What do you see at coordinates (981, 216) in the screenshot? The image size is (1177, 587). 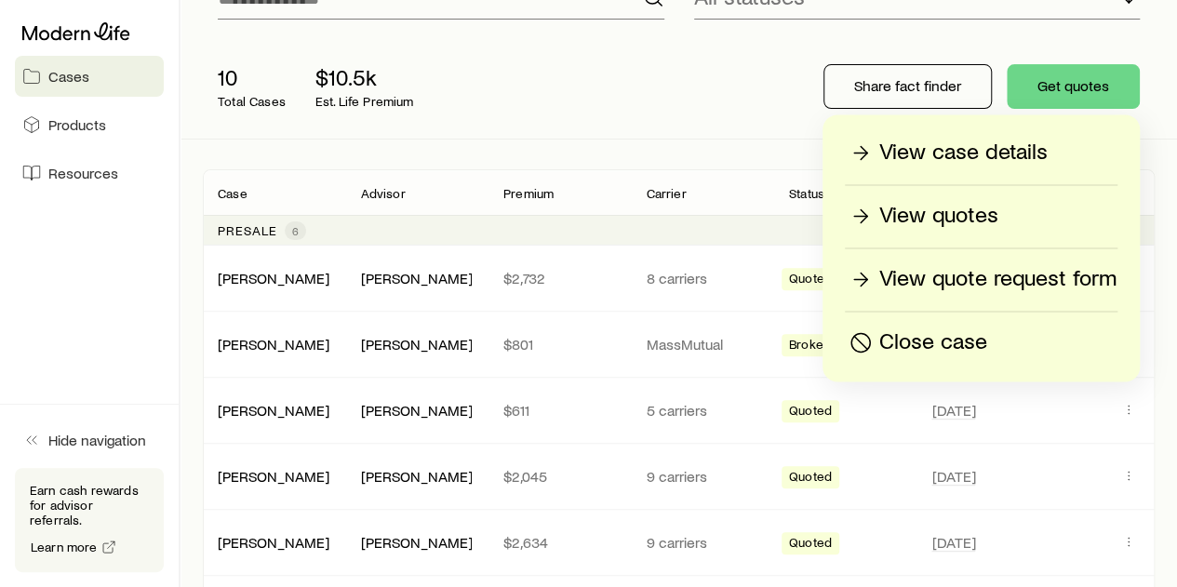 I see `a: View quotes` at bounding box center [981, 216].